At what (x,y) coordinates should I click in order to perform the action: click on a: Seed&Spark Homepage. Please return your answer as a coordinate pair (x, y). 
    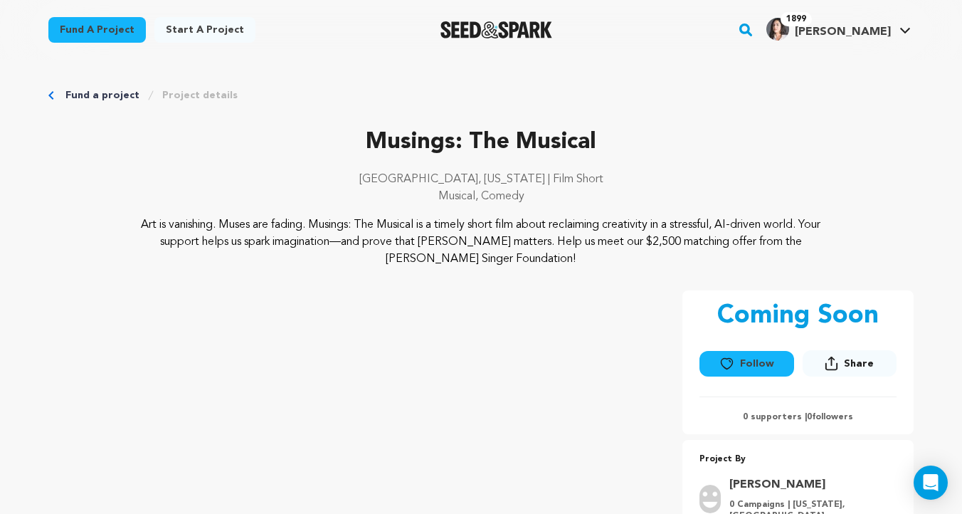
    Looking at the image, I should click on (496, 30).